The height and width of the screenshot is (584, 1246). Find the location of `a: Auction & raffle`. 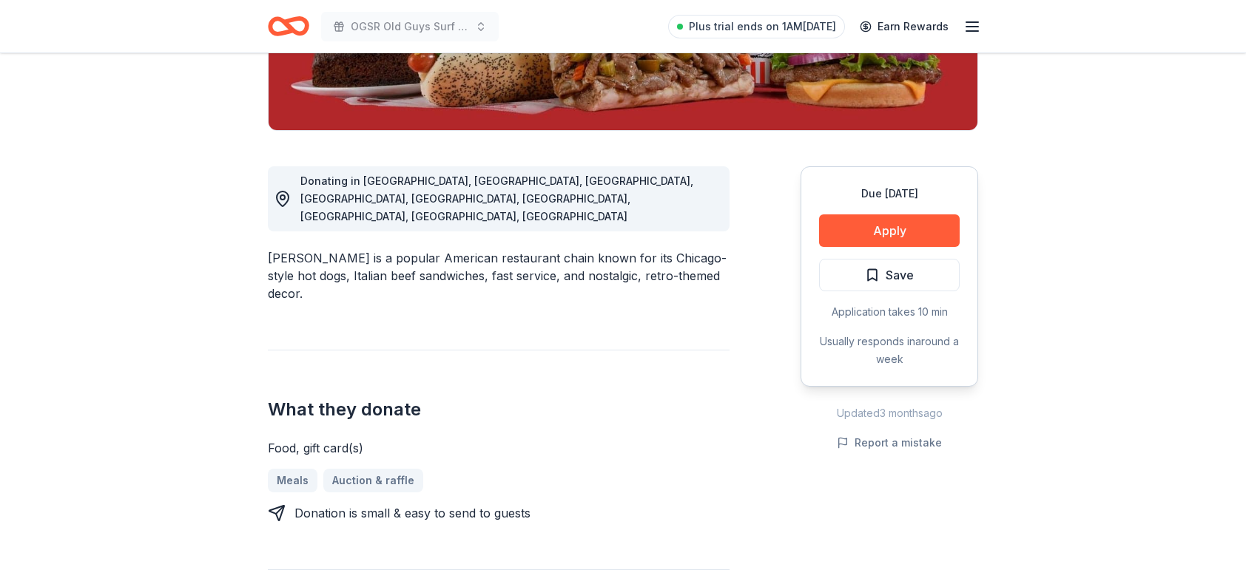

a: Auction & raffle is located at coordinates (373, 481).